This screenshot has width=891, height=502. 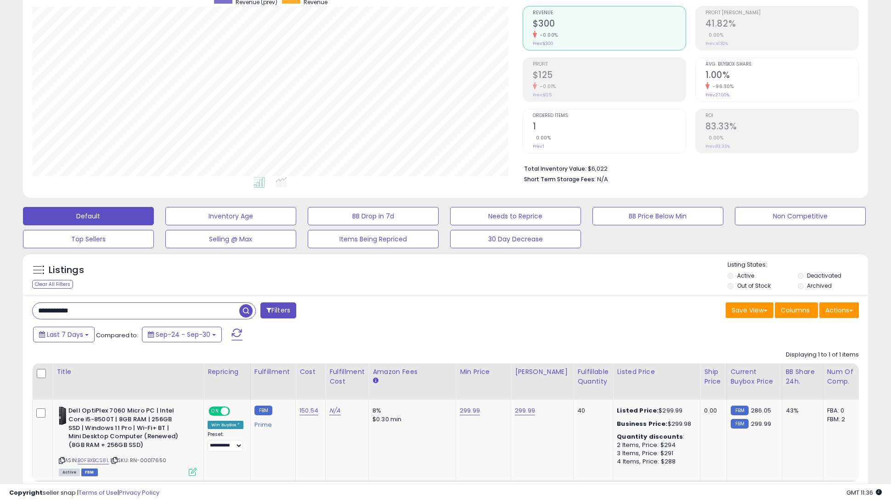 I want to click on button: Default, so click(x=88, y=216).